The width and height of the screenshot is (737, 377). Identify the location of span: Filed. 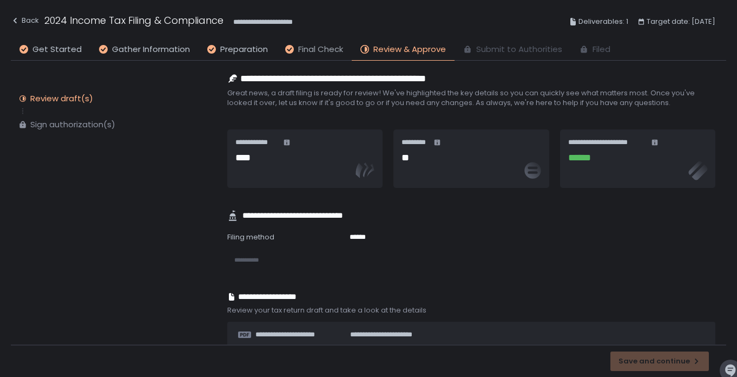
(601, 49).